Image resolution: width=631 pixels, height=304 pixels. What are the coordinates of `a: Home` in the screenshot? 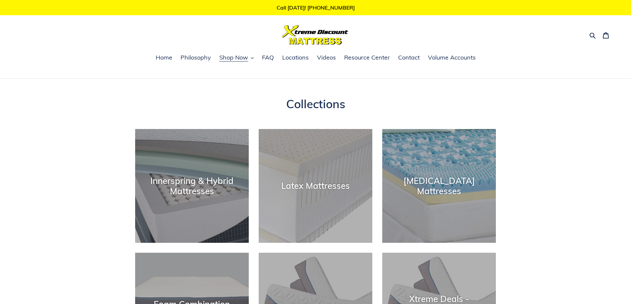 It's located at (164, 58).